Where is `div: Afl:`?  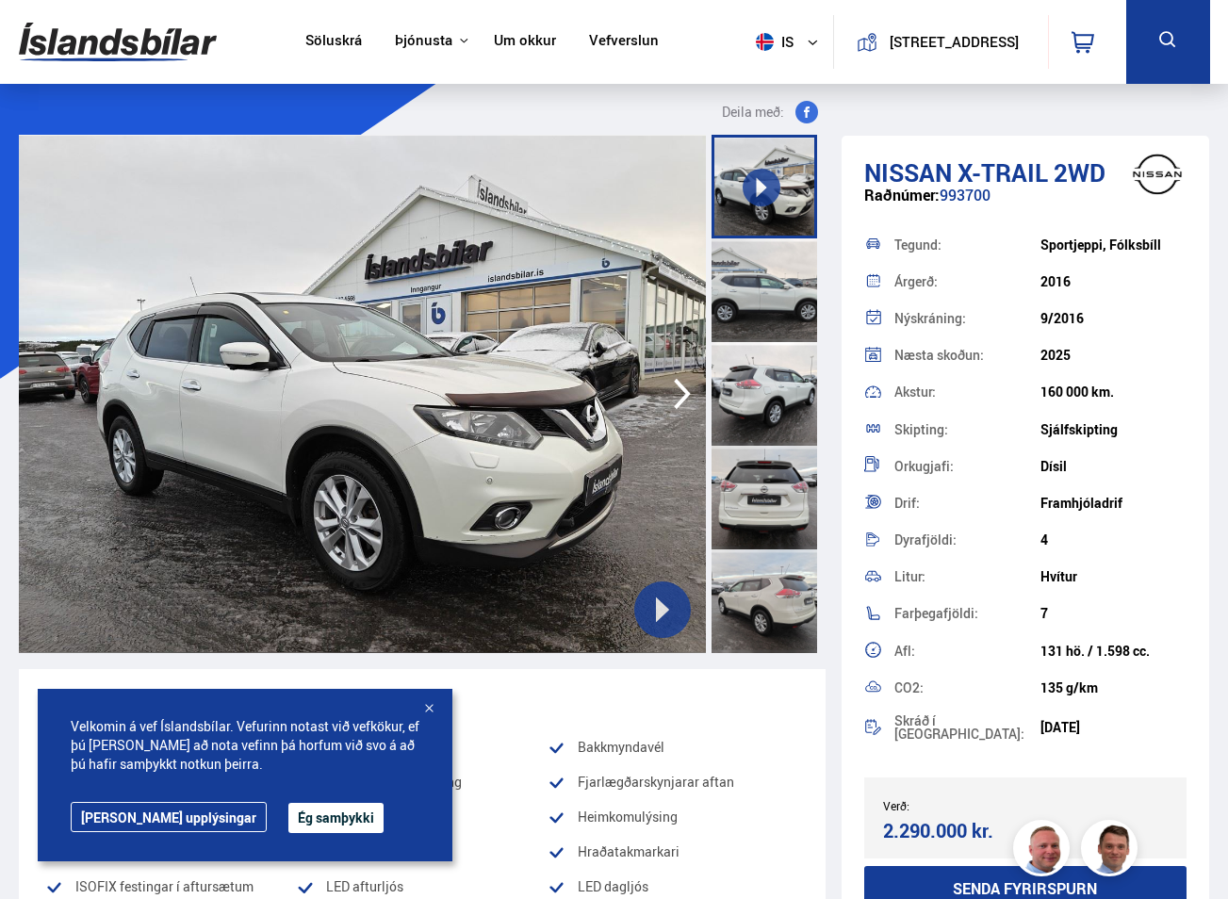 div: Afl: is located at coordinates (967, 651).